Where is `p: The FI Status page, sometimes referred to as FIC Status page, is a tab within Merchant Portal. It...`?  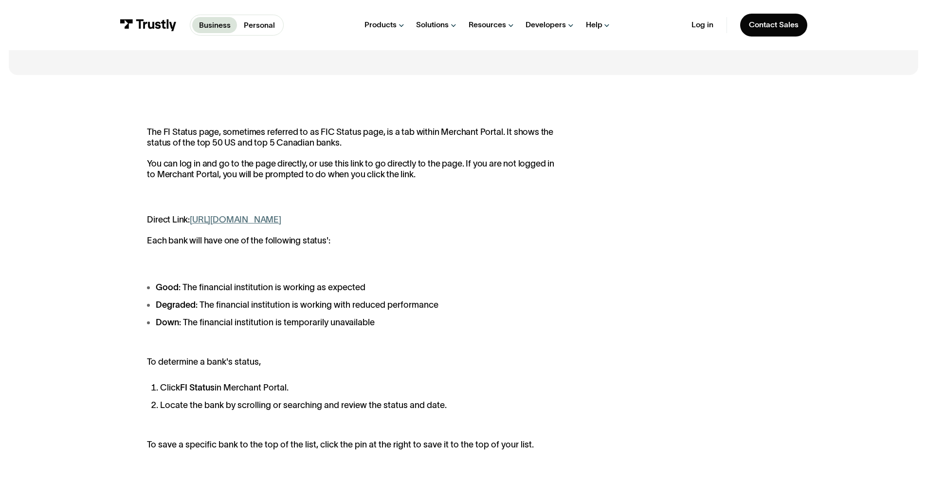
p: The FI Status page, sometimes referred to as FIC Status page, is a tab within Merchant Portal. It... is located at coordinates (351, 153).